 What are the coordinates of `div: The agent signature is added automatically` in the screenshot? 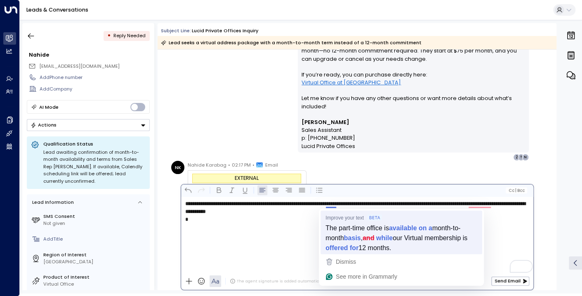 It's located at (278, 281).